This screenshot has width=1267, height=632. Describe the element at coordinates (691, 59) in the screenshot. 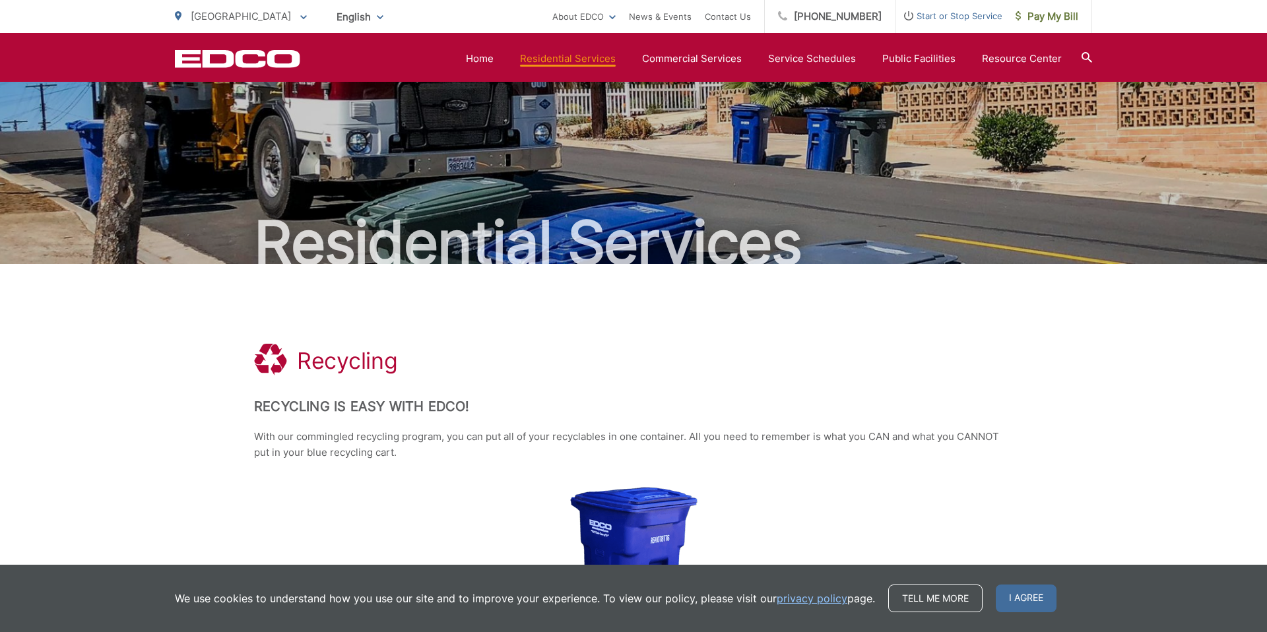

I see `a: Commercial Services` at that location.